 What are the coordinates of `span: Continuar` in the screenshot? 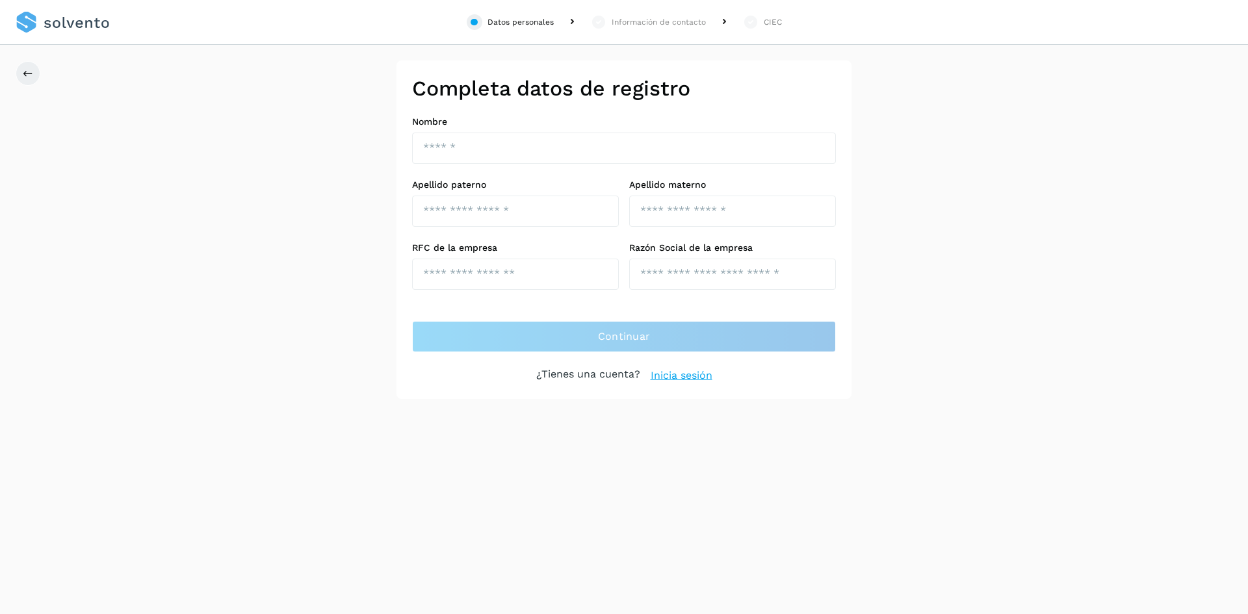 It's located at (624, 337).